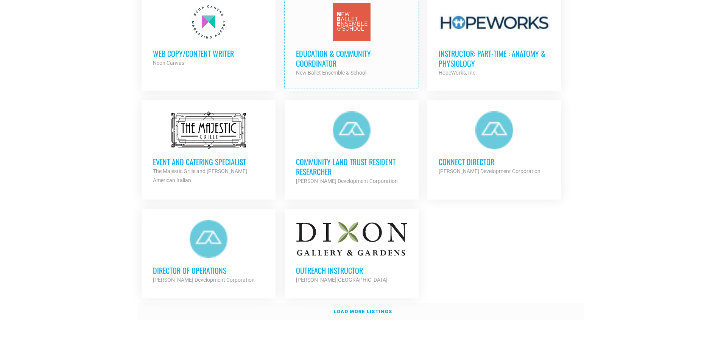 Image resolution: width=721 pixels, height=348 pixels. What do you see at coordinates (209, 53) in the screenshot?
I see `h3: Web Copy/Content Writer` at bounding box center [209, 53].